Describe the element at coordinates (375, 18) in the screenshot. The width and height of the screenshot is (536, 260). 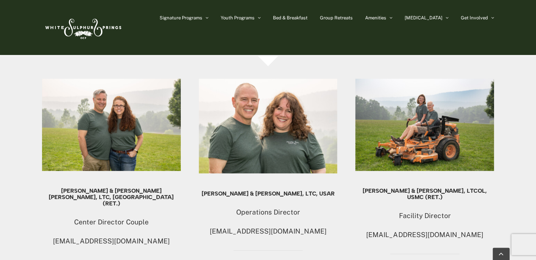
I see `span: Amenities` at that location.